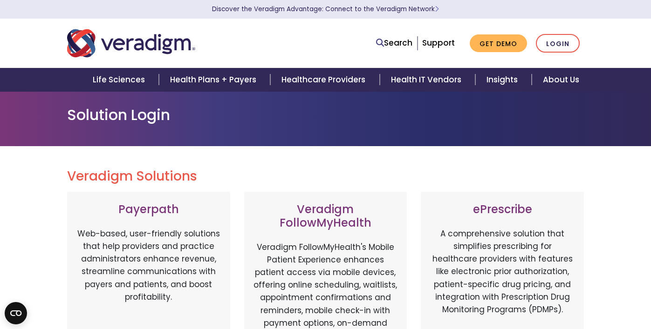 The width and height of the screenshot is (651, 329). Describe the element at coordinates (503, 80) in the screenshot. I see `a: Insights` at that location.